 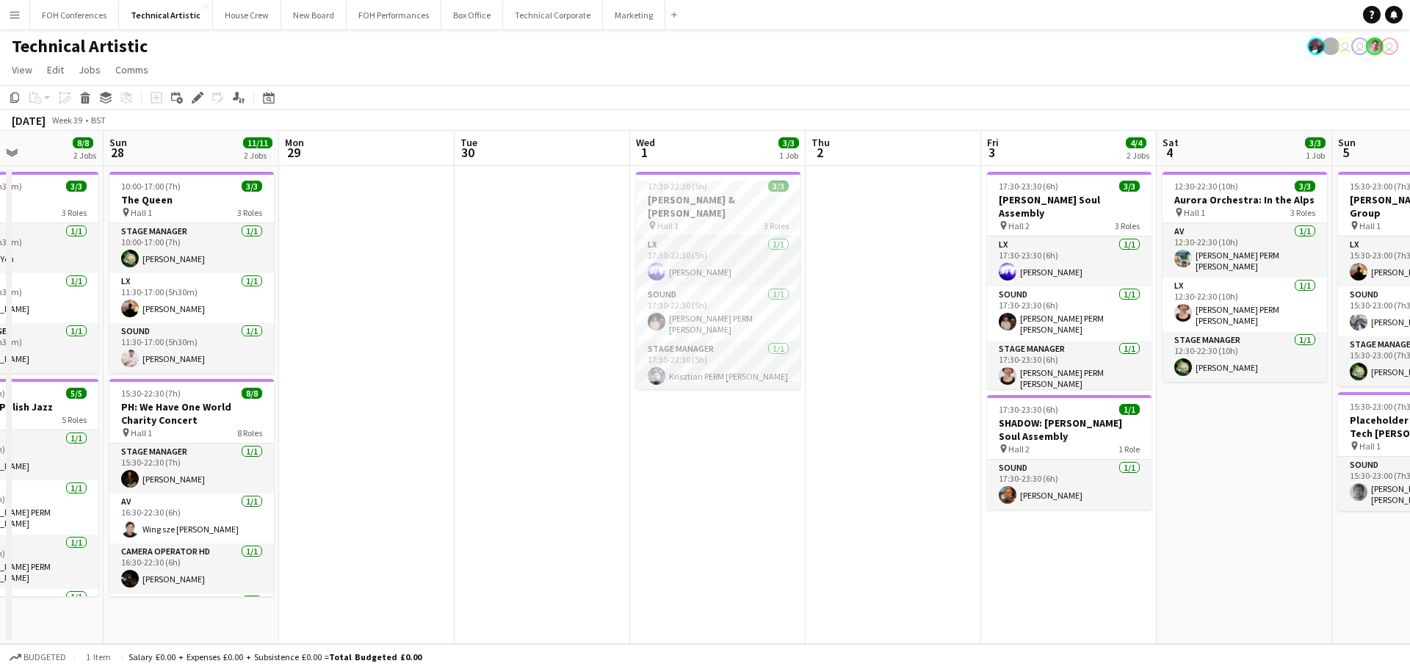 What do you see at coordinates (258, 142) in the screenshot?
I see `span: 11/11` at bounding box center [258, 142].